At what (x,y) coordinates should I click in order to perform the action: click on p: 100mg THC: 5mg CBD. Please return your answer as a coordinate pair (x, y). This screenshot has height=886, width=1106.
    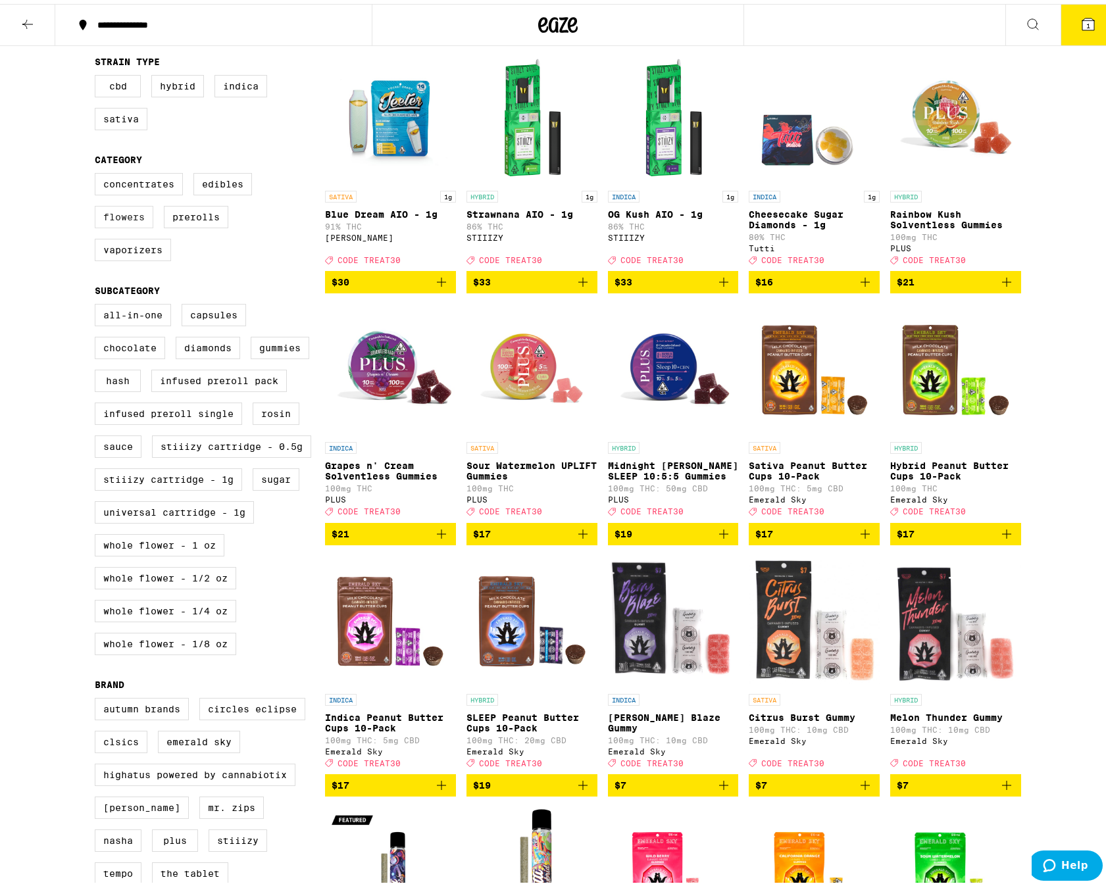
    Looking at the image, I should click on (814, 484).